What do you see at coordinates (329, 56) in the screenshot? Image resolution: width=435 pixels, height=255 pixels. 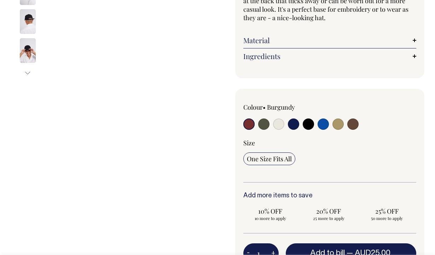 I see `a: Ingredients` at bounding box center [329, 56].